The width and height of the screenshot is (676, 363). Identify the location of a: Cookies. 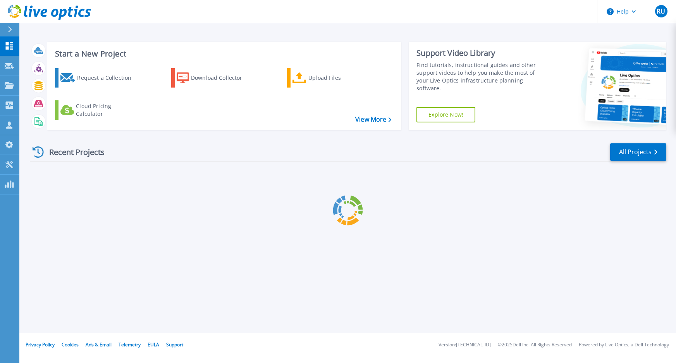
(70, 344).